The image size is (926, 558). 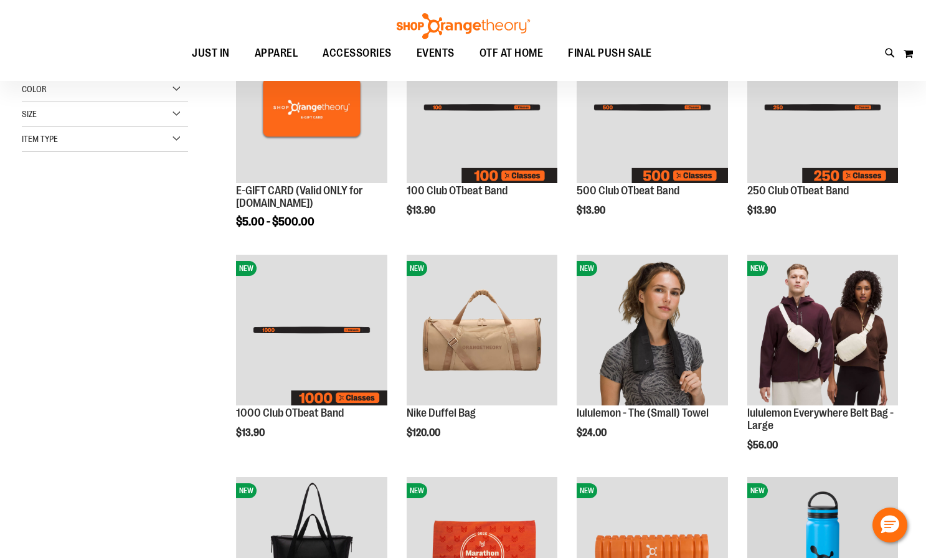 What do you see at coordinates (610, 53) in the screenshot?
I see `span: FINAL PUSH SALE` at bounding box center [610, 53].